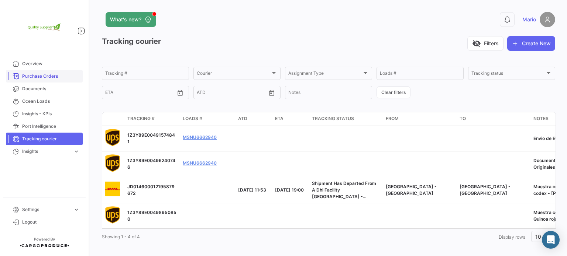 This screenshot has height=256, width=567. What do you see at coordinates (141, 119) in the screenshot?
I see `span: Tracking #` at bounding box center [141, 119].